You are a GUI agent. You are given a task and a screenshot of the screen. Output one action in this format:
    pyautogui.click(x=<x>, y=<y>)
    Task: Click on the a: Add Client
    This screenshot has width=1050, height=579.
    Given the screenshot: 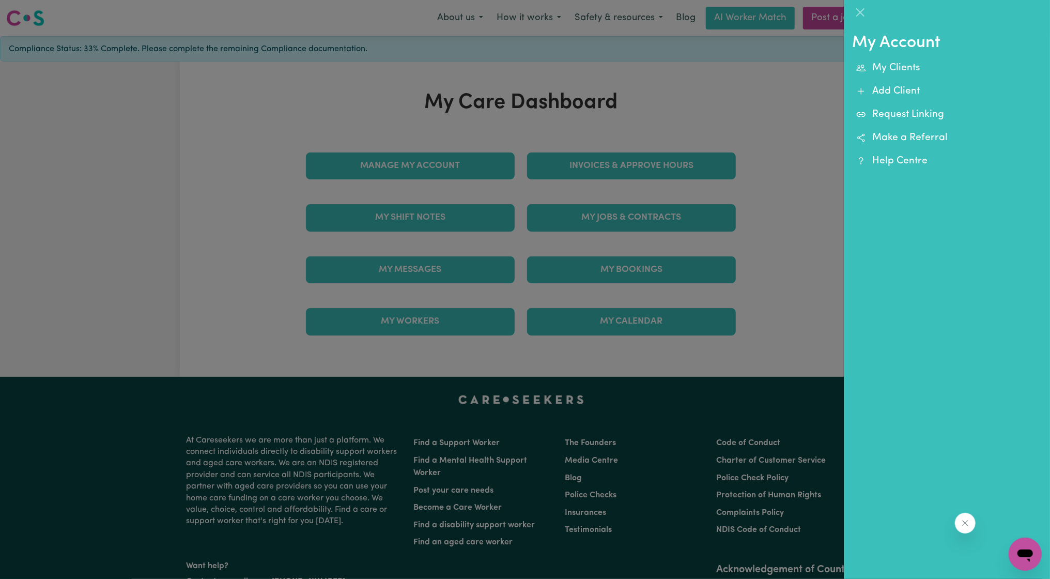 What is the action you would take?
    pyautogui.click(x=946, y=91)
    